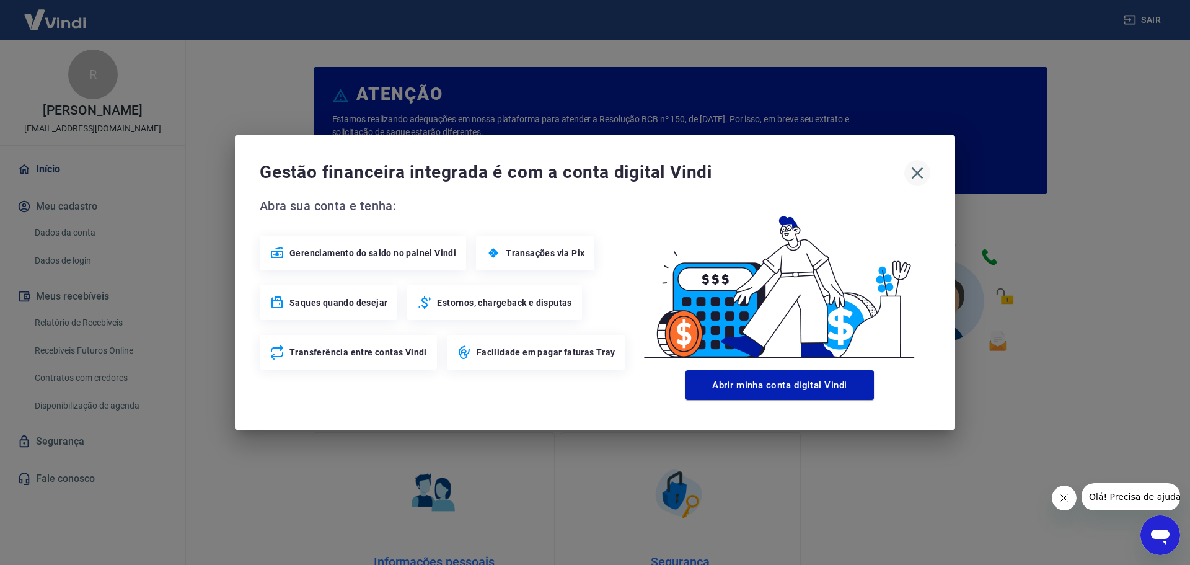  What do you see at coordinates (545, 253) in the screenshot?
I see `span: Transações via Pix` at bounding box center [545, 253].